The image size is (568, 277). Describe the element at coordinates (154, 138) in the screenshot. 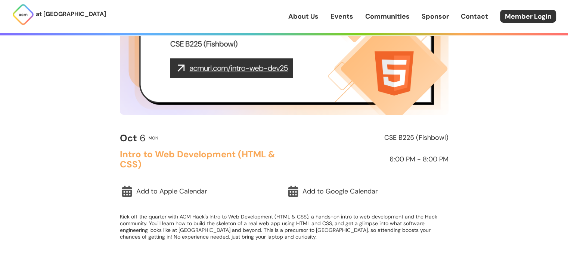

I see `h2: Mon` at that location.